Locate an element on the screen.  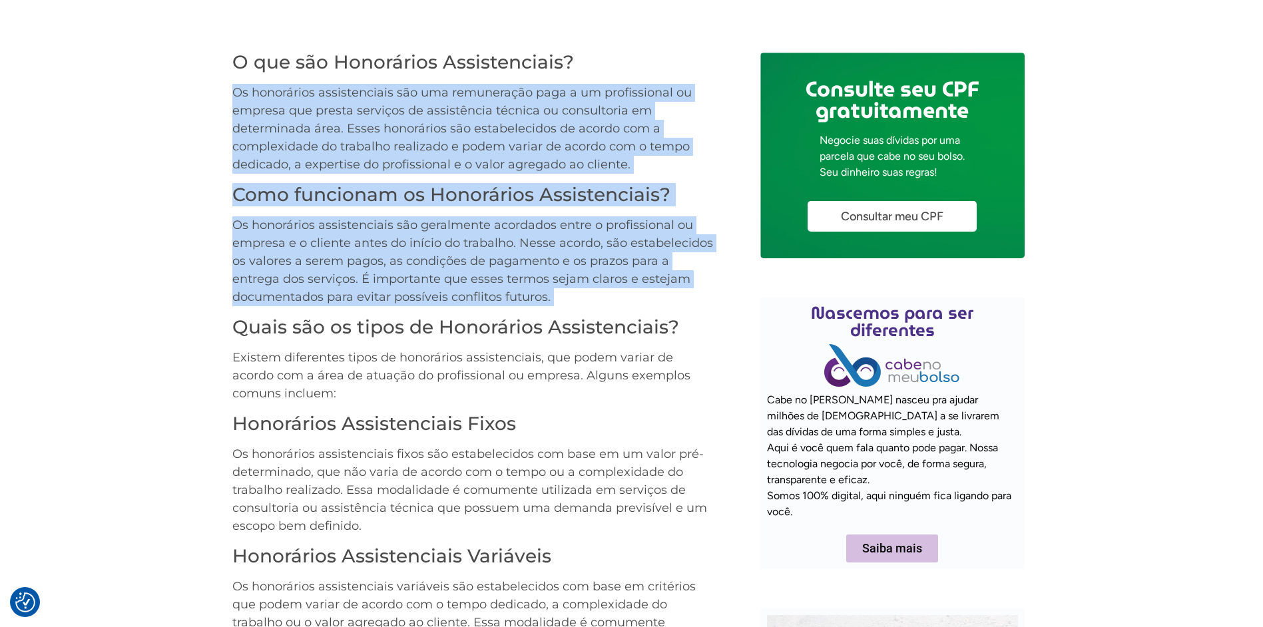
img: Revisit consent button is located at coordinates (25, 603).